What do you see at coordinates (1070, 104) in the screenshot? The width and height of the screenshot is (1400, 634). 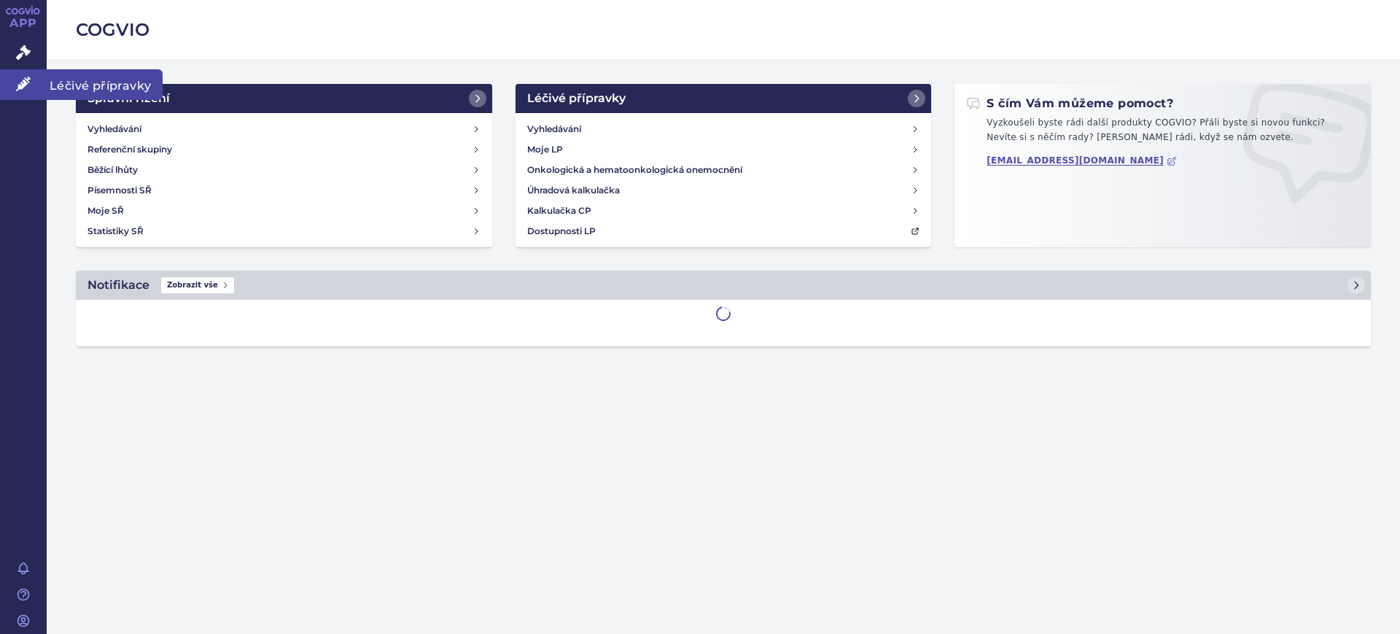 I see `h2: S čím Vám můžeme pomoct?` at bounding box center [1070, 104].